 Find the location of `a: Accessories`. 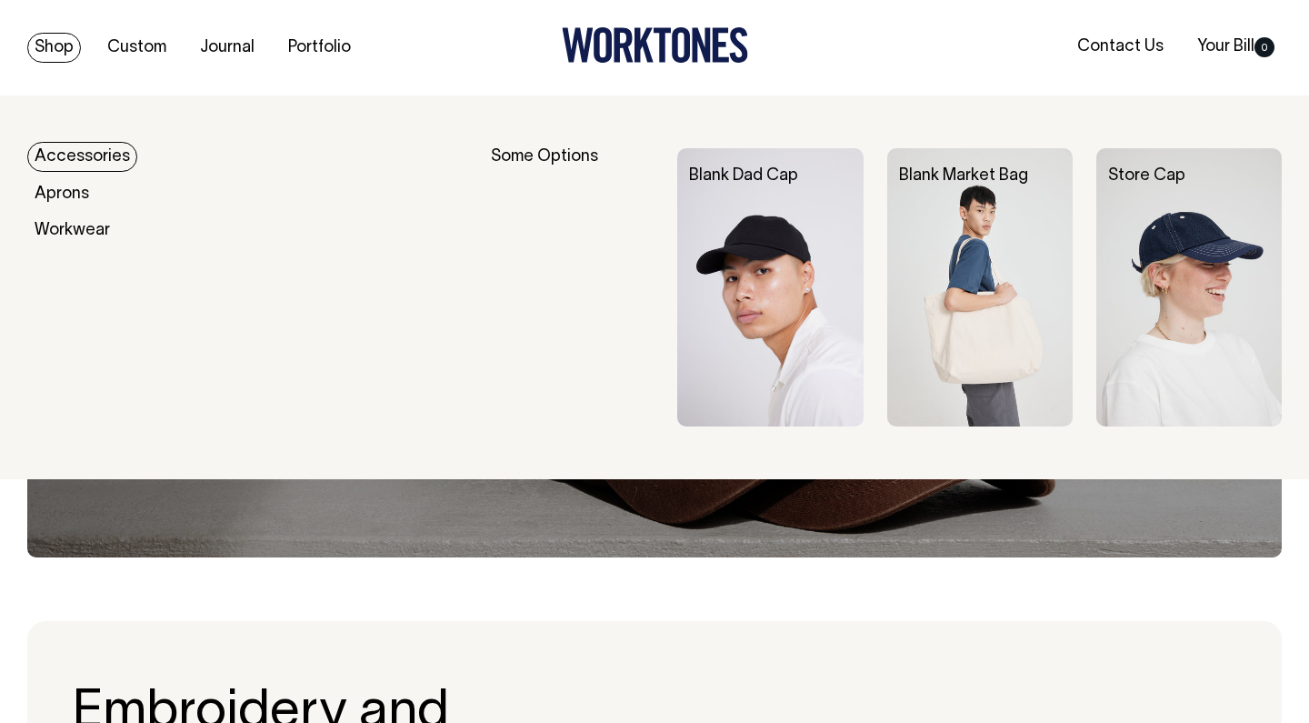

a: Accessories is located at coordinates (82, 156).